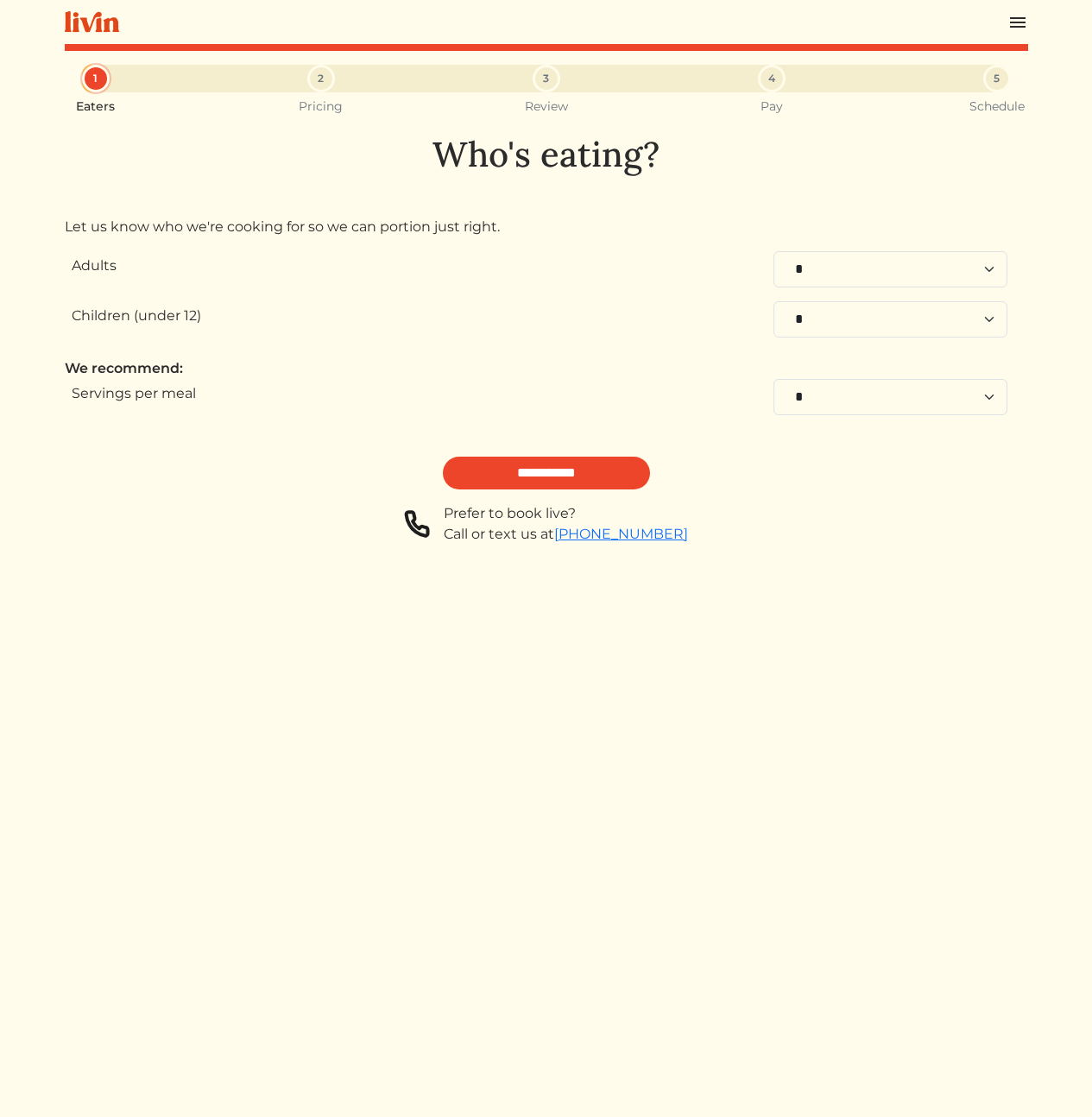 The image size is (1092, 1117). What do you see at coordinates (320, 78) in the screenshot?
I see `span: 2` at bounding box center [320, 78].